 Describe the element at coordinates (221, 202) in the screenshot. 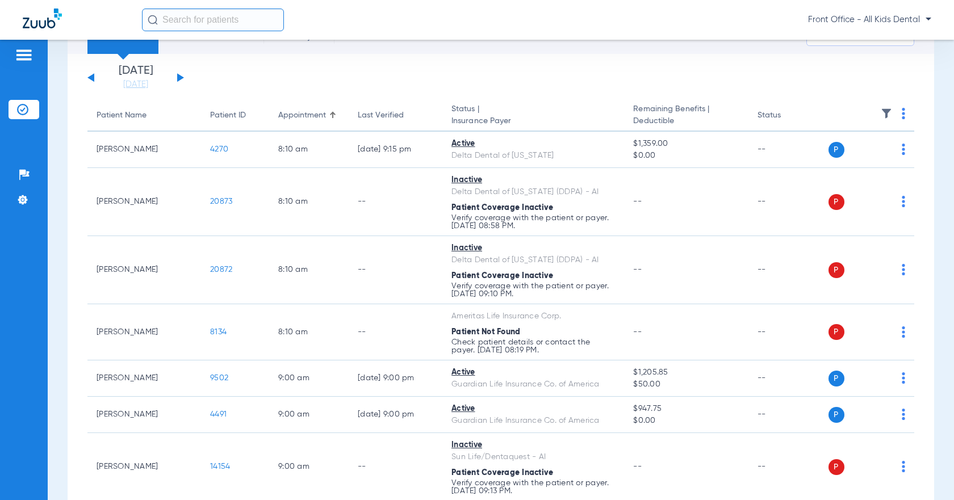

I see `span: 20873` at that location.